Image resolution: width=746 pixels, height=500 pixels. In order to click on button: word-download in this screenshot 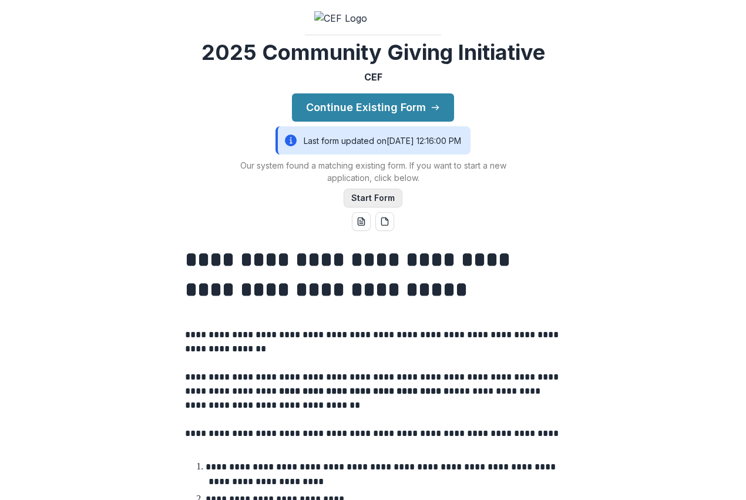, I will do `click(361, 221)`.